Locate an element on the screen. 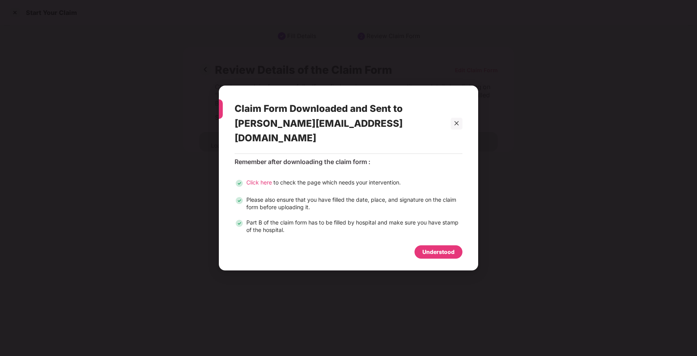  div: Please also ensure that you have filled the date, place, and signature on the claim form before u... is located at coordinates (354, 203).